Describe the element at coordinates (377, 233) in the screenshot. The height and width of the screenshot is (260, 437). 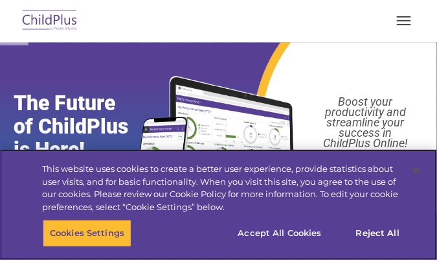
I see `button: Reject All` at that location.